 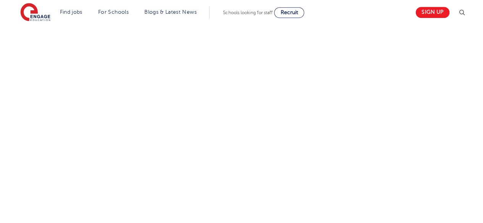 What do you see at coordinates (287, 14) in the screenshot?
I see `span: Recruit` at bounding box center [287, 14].